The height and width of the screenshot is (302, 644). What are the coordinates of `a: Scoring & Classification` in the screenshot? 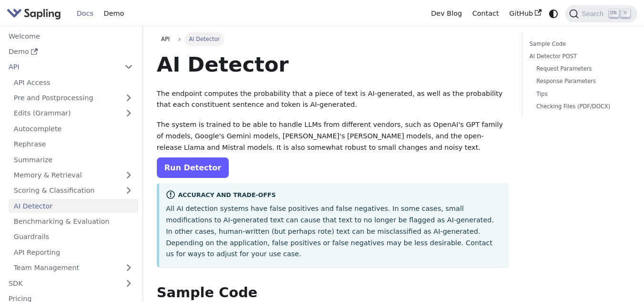 It's located at (73, 190).